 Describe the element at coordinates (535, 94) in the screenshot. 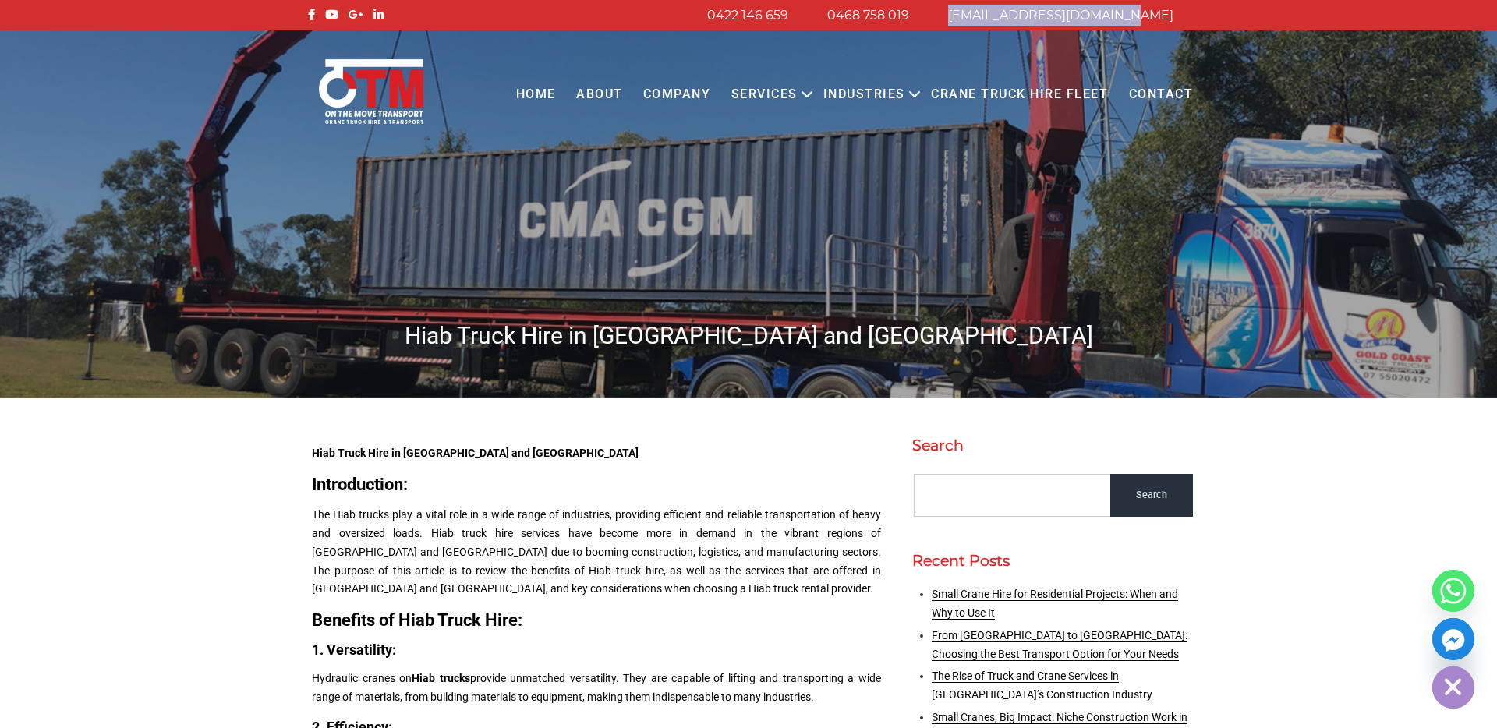

I see `a: Home` at that location.